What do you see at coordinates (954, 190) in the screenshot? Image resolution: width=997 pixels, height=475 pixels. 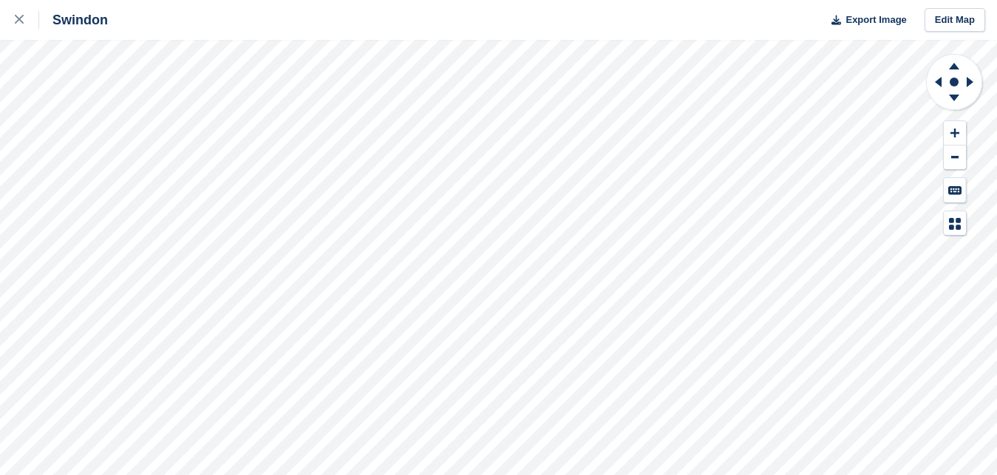 I see `button: Keyboard Shortcuts` at bounding box center [954, 190].